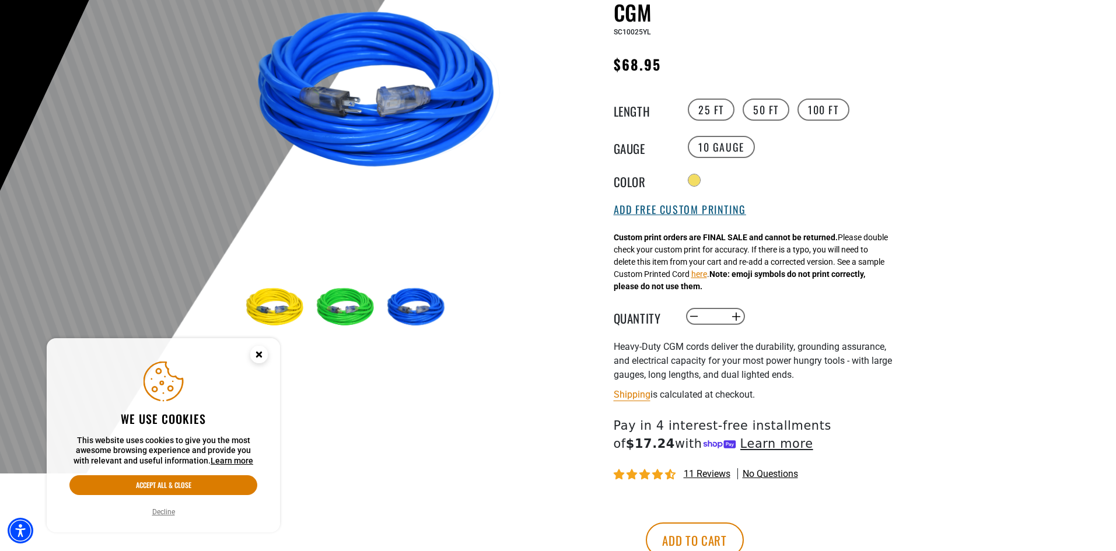 The height and width of the screenshot is (551, 1116). What do you see at coordinates (163, 512) in the screenshot?
I see `button: Decline` at bounding box center [163, 512].